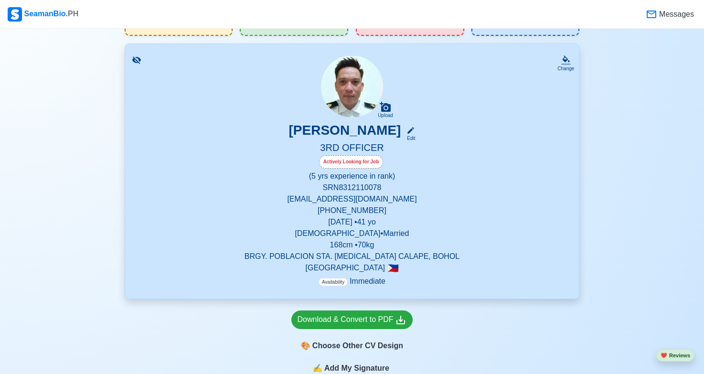 The height and width of the screenshot is (374, 704). Describe the element at coordinates (306, 346) in the screenshot. I see `span: paint` at that location.